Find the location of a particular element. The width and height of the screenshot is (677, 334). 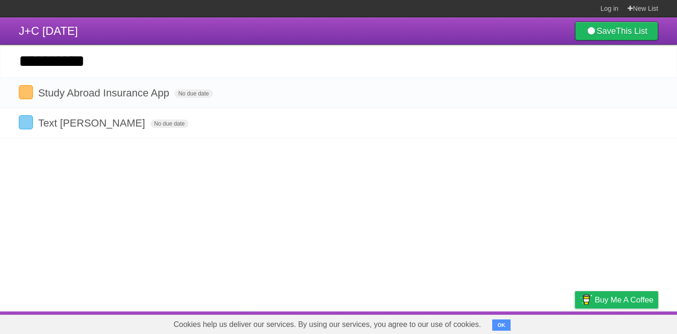

a: Buy me a coffee is located at coordinates (616, 299).